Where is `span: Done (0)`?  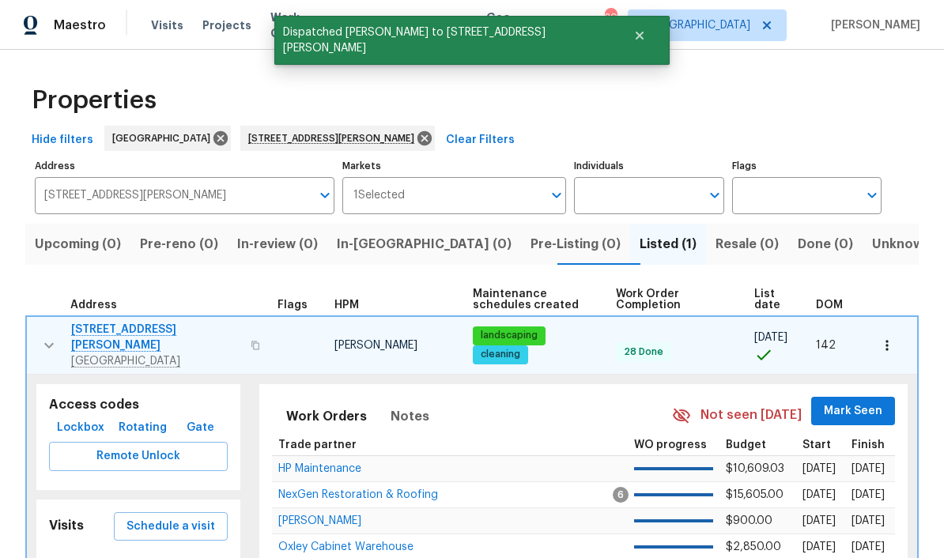
span: Done (0) is located at coordinates (825, 244).